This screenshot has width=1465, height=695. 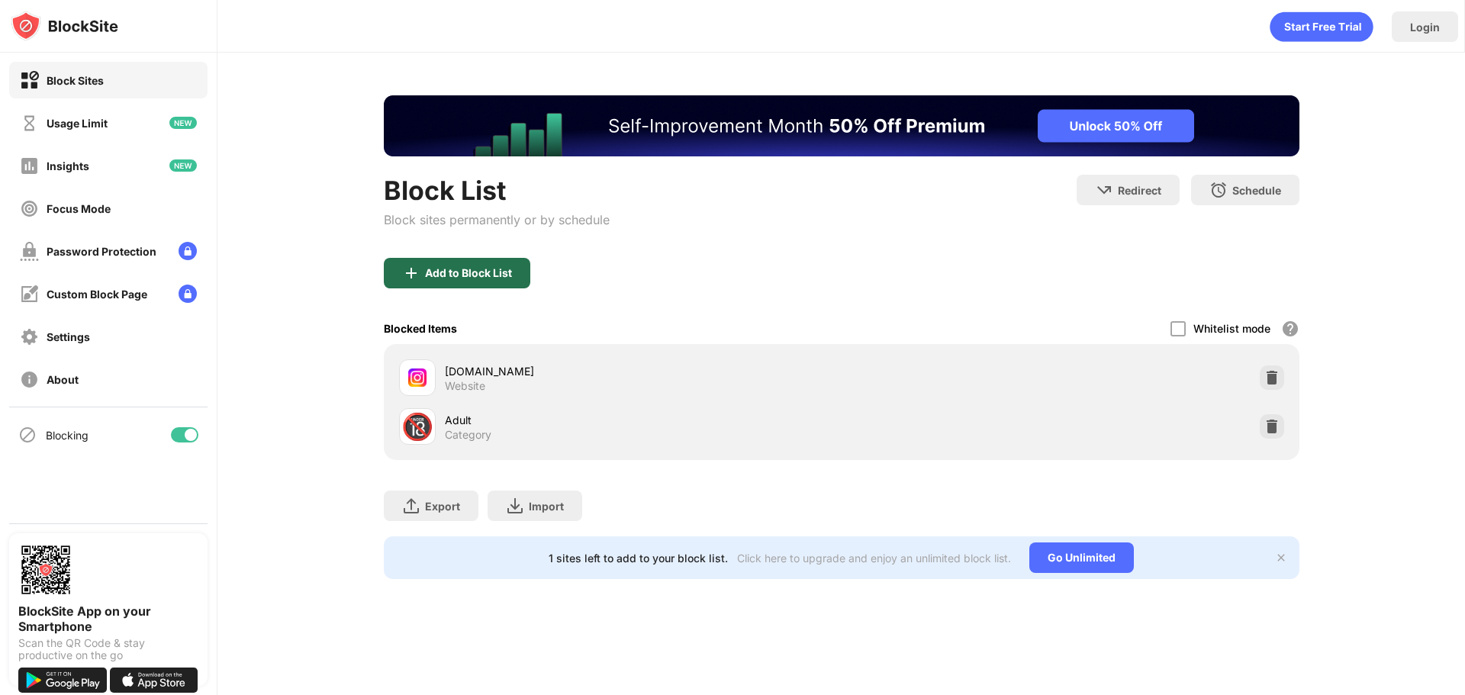 I want to click on div: Settings, so click(x=68, y=337).